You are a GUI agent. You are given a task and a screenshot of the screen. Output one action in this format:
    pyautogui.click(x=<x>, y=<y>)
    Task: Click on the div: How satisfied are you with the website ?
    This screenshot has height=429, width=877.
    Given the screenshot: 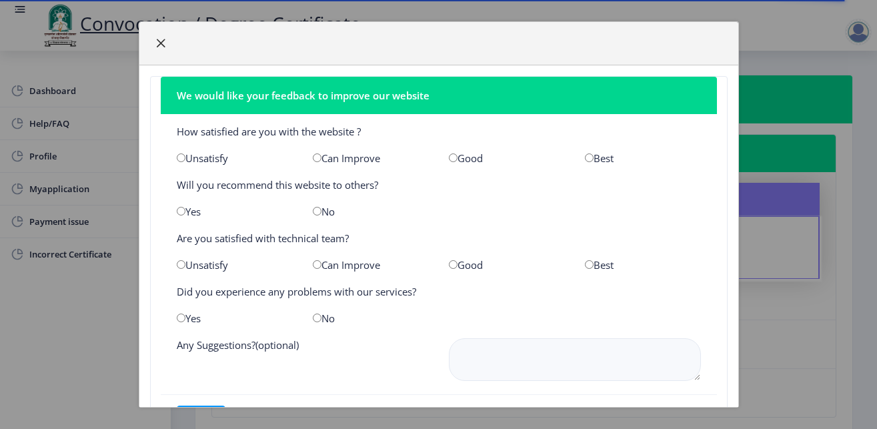 What is the action you would take?
    pyautogui.click(x=439, y=131)
    